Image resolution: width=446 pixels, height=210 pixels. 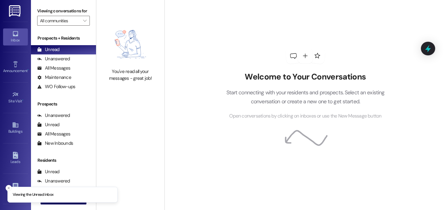 What do you see at coordinates (130, 44) in the screenshot?
I see `img: empty-state` at bounding box center [130, 44].